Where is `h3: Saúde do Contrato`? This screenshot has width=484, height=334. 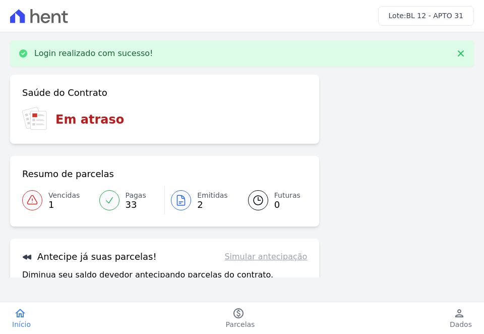
h3: Saúde do Contrato is located at coordinates (65, 93).